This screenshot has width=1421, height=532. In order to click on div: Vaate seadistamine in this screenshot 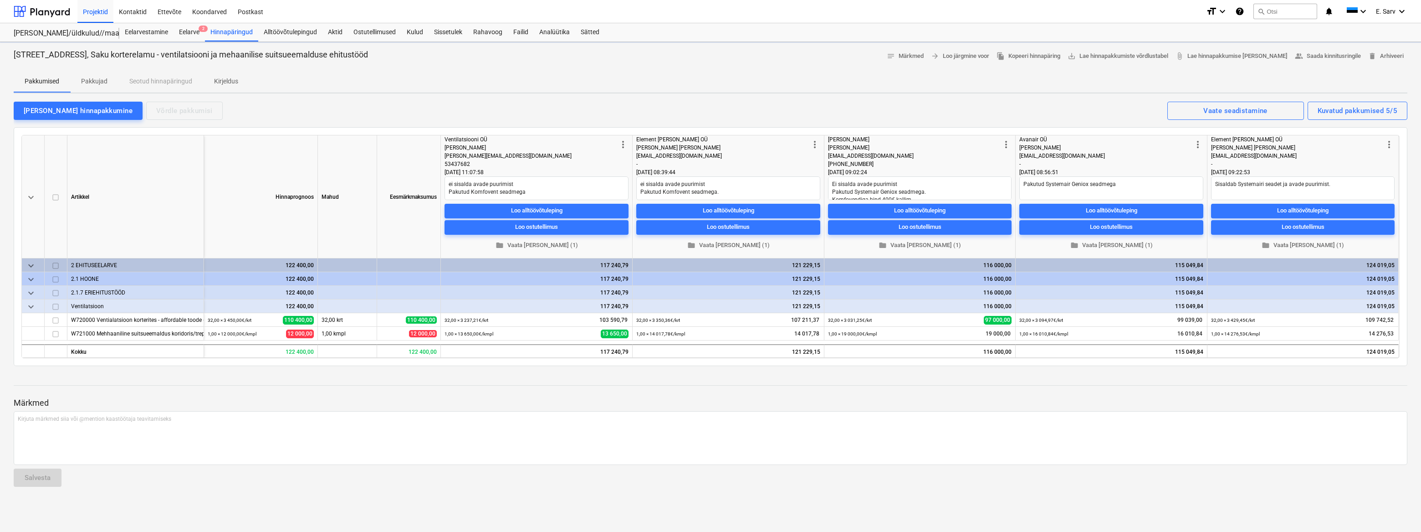, I will do `click(1236, 111)`.